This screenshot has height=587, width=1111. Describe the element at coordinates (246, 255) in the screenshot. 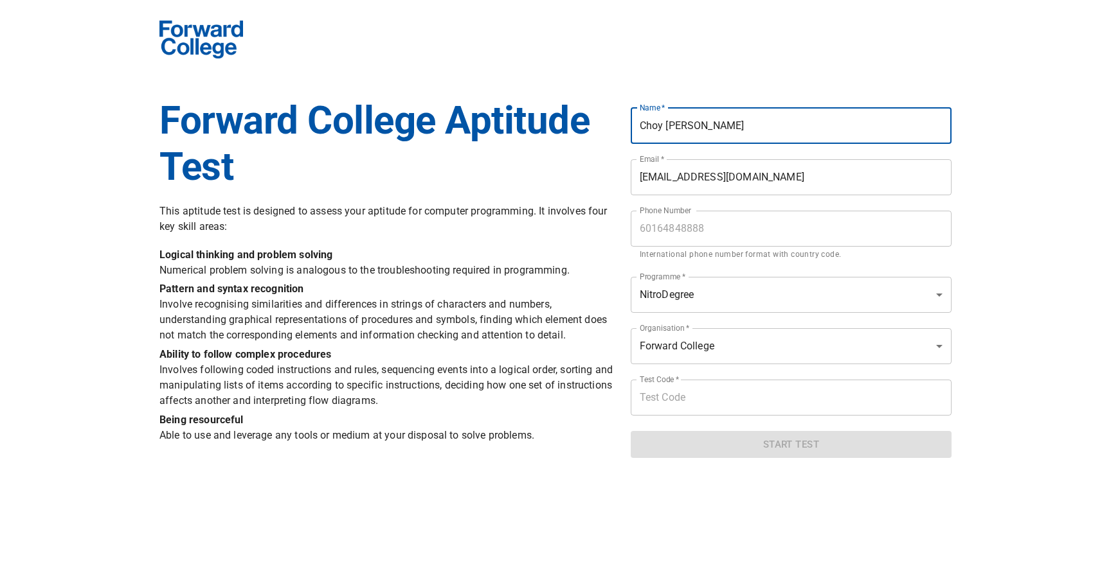

I see `b: Logical thinking and problem solving` at that location.